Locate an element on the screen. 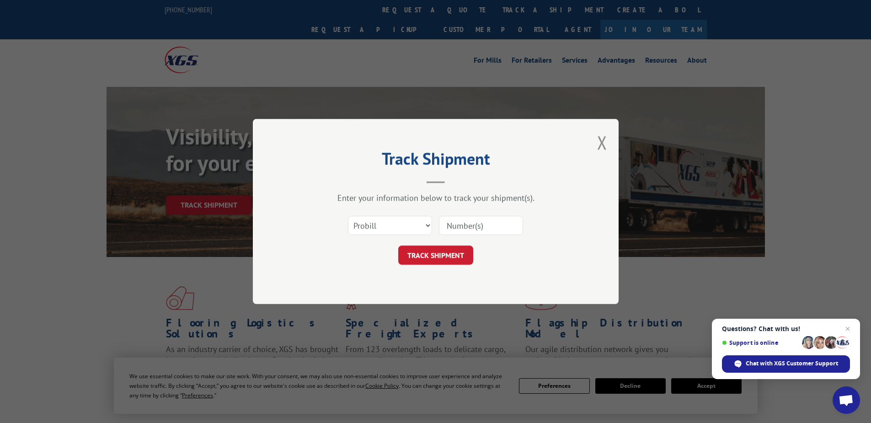  span: Chat with XGS Customer Support is located at coordinates (792, 363).